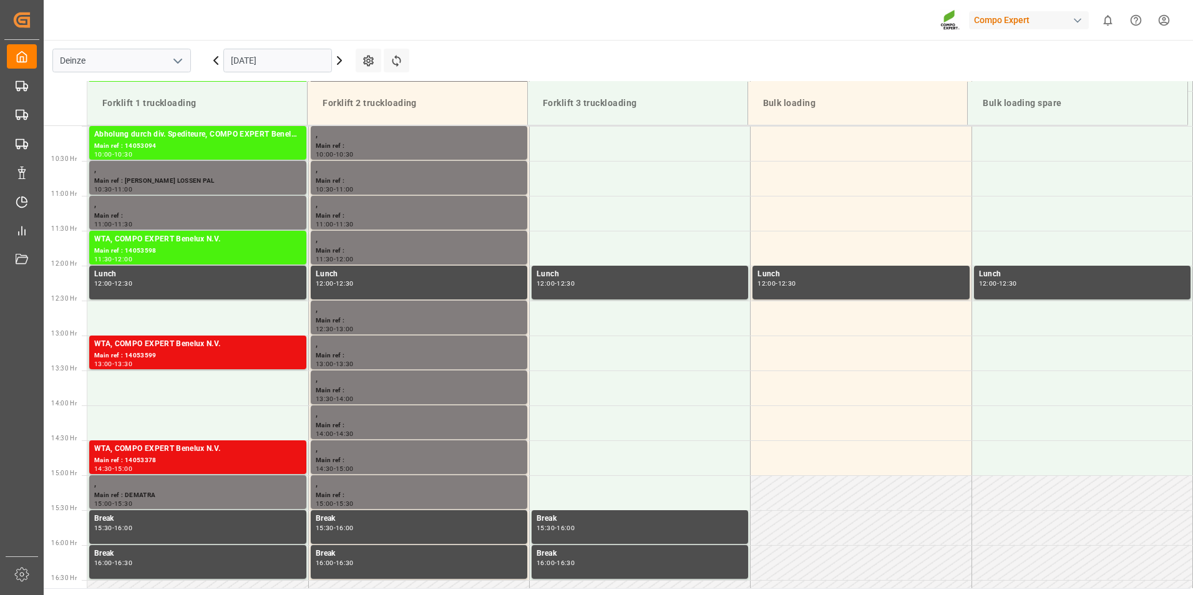 The height and width of the screenshot is (595, 1193). Describe the element at coordinates (197, 103) in the screenshot. I see `div: Forklift 1 truckloading` at that location.